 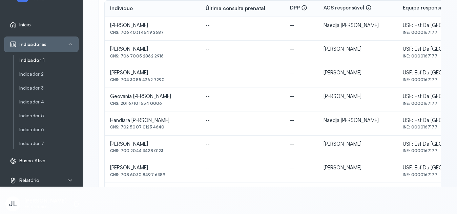 What do you see at coordinates (41, 161) in the screenshot?
I see `a: Busca Ativa` at bounding box center [41, 161].